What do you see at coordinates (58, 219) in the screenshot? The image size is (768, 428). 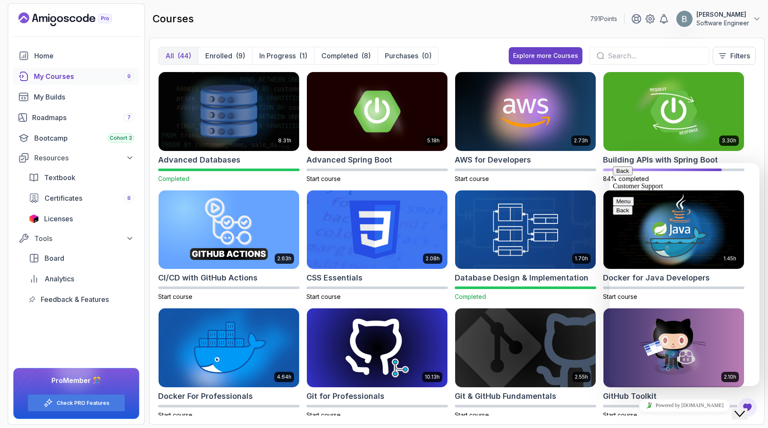 I see `span: Licenses` at bounding box center [58, 219].